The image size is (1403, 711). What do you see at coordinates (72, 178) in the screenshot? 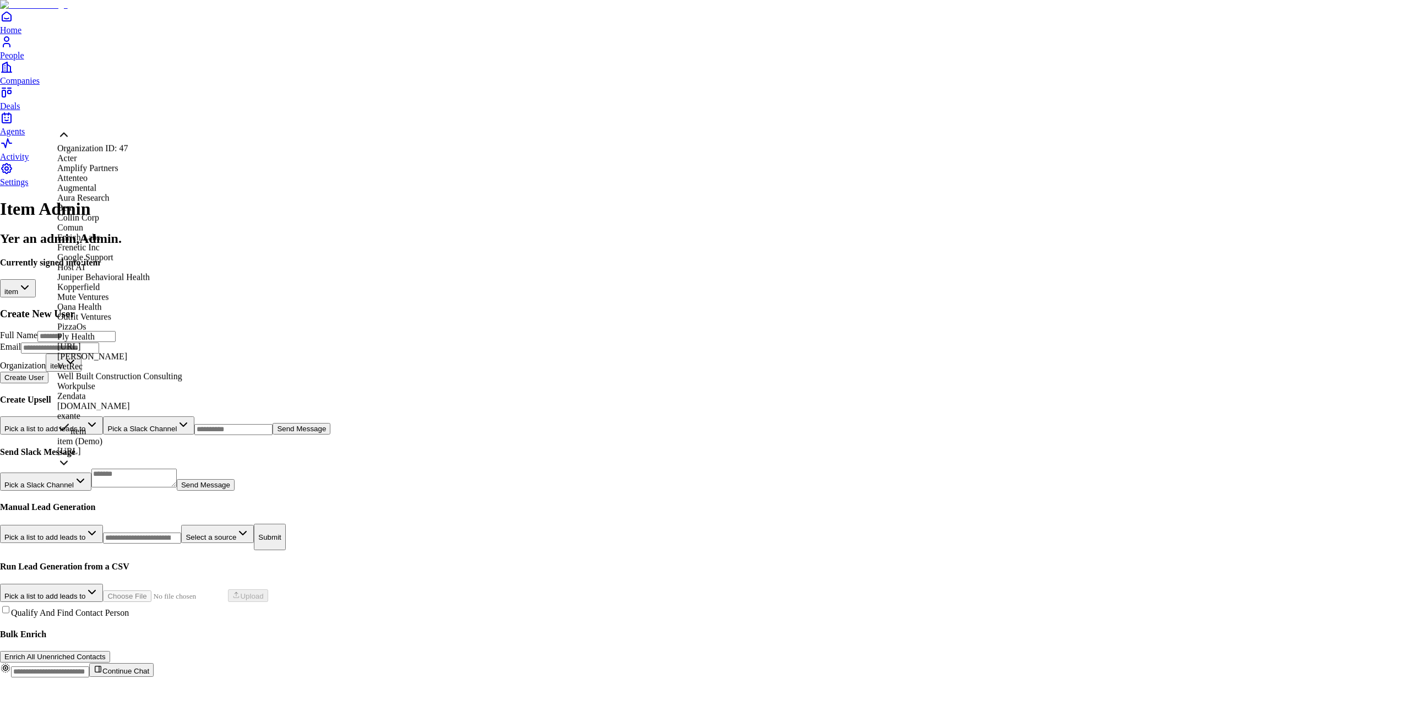
I see `span: Attenteo` at bounding box center [72, 178].